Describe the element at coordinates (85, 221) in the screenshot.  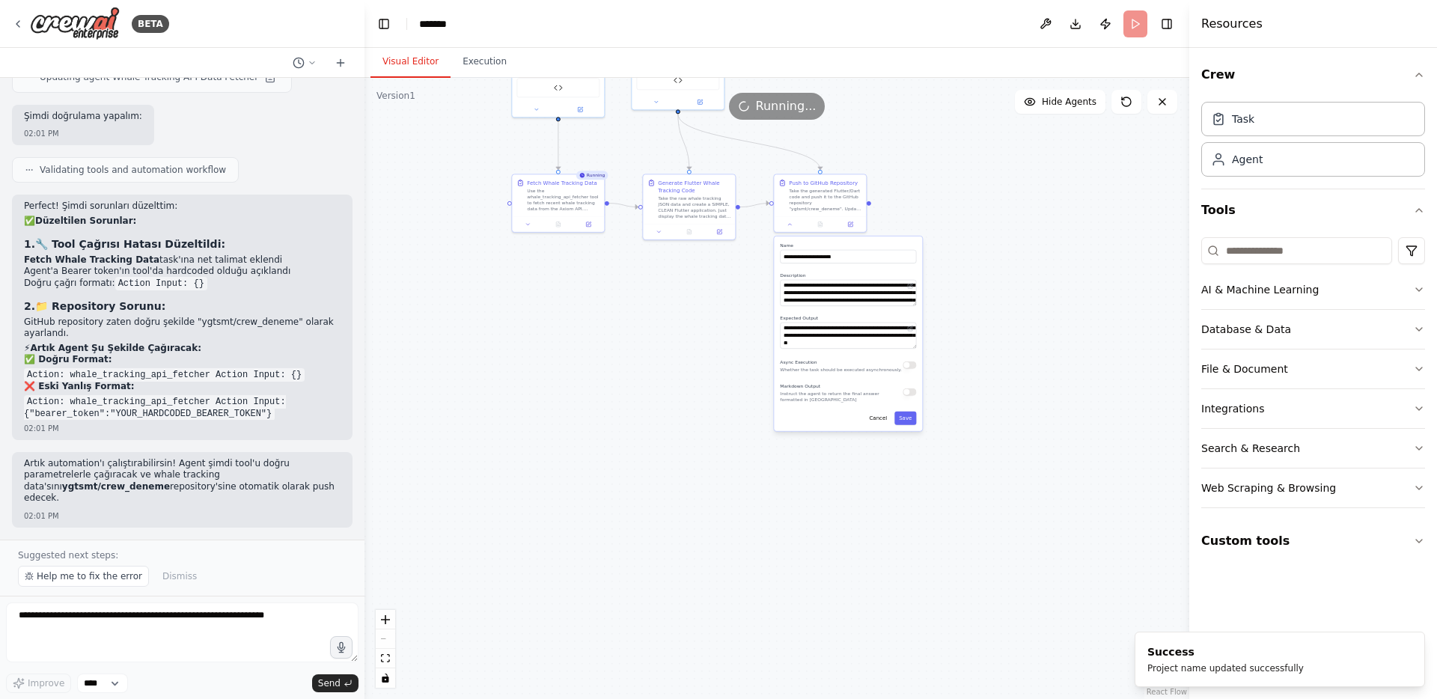
I see `strong: Düzeltilen Sorunlar:` at that location.